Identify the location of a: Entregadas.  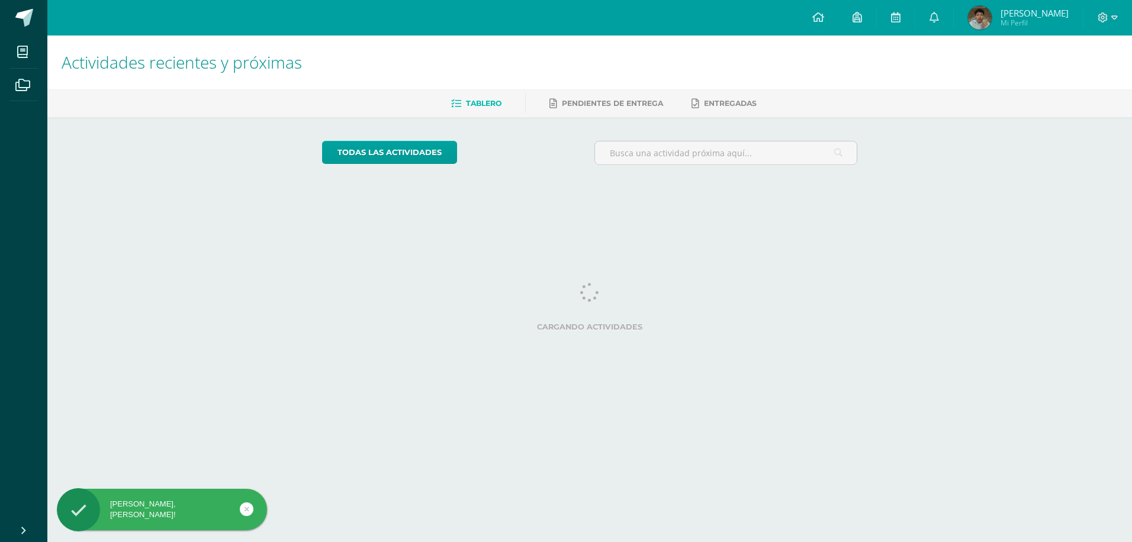
(724, 104).